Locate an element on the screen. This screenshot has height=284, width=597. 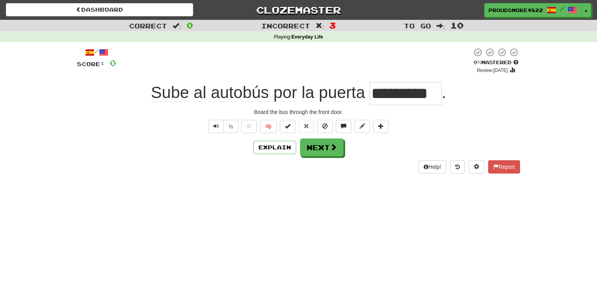
span: por is located at coordinates (285, 93).